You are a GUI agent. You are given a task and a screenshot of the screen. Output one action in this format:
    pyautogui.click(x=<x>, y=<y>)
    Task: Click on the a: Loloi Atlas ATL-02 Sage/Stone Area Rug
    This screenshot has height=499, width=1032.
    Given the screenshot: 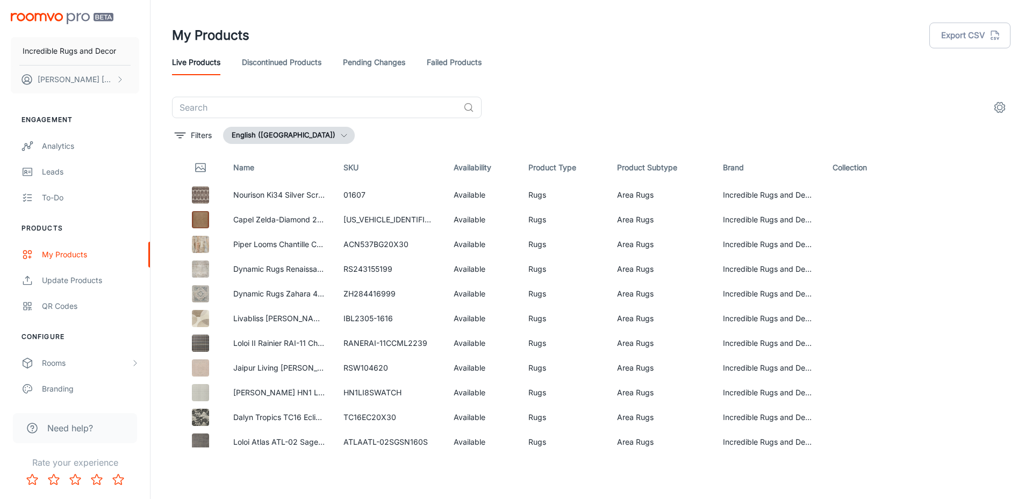 What is the action you would take?
    pyautogui.click(x=305, y=442)
    